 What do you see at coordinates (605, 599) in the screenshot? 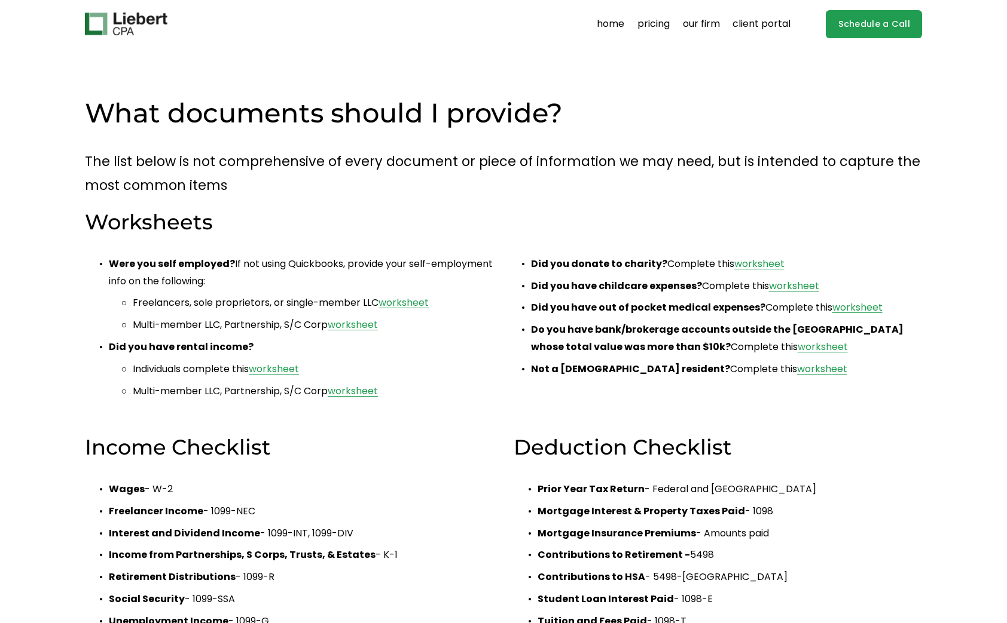
I see `strong: Student Loan Interest Paid` at bounding box center [605, 599].